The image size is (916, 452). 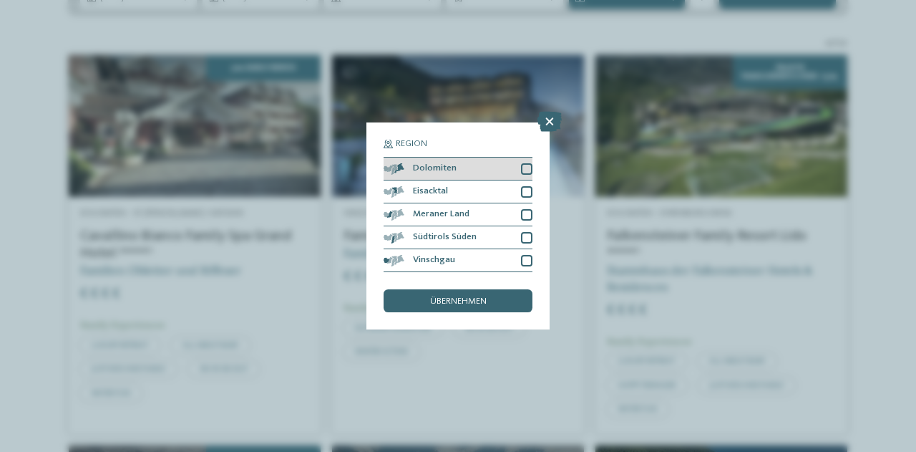 I want to click on span: Vinschgau, so click(x=434, y=260).